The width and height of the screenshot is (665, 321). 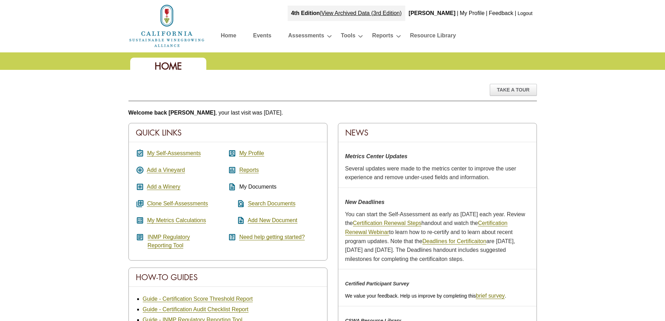 I want to click on a: Search Documents, so click(x=271, y=203).